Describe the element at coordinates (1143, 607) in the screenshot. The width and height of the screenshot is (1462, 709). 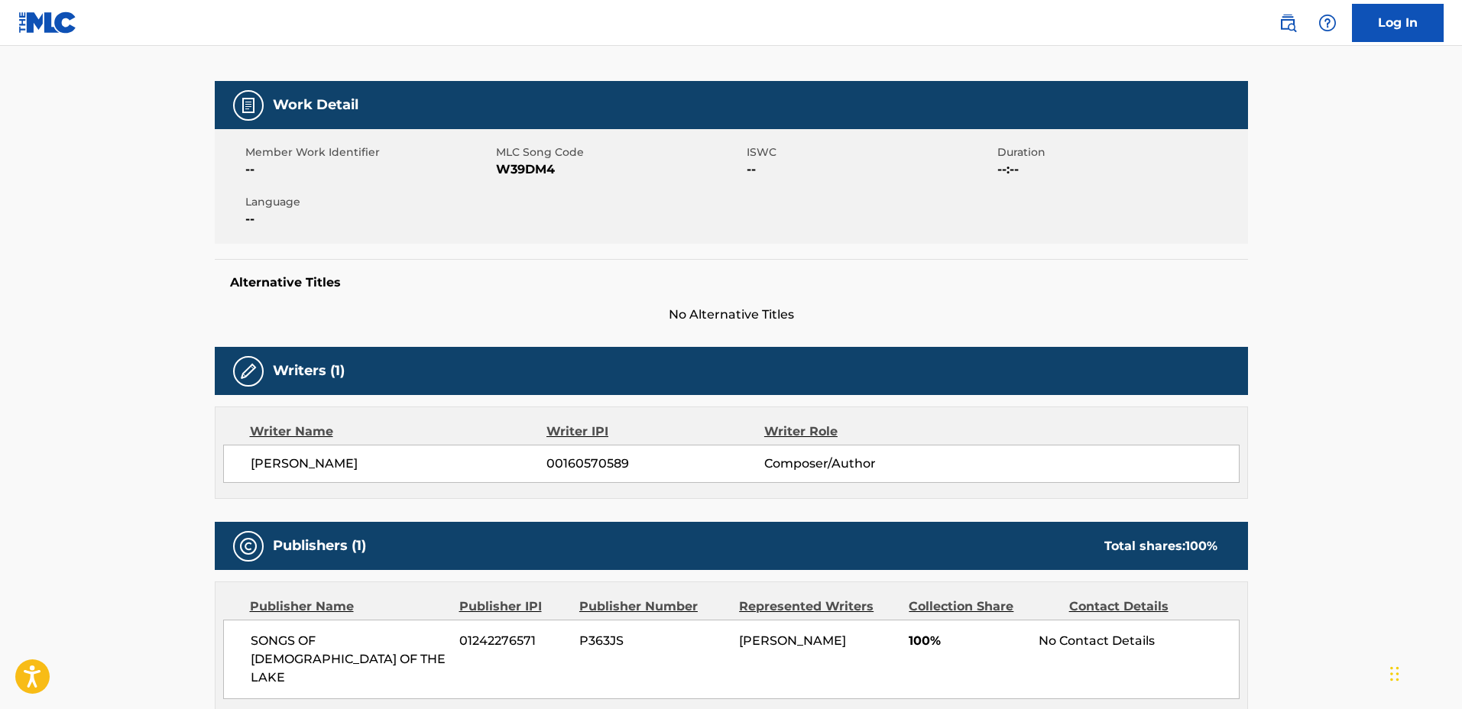
I see `div: Contact Details` at that location.